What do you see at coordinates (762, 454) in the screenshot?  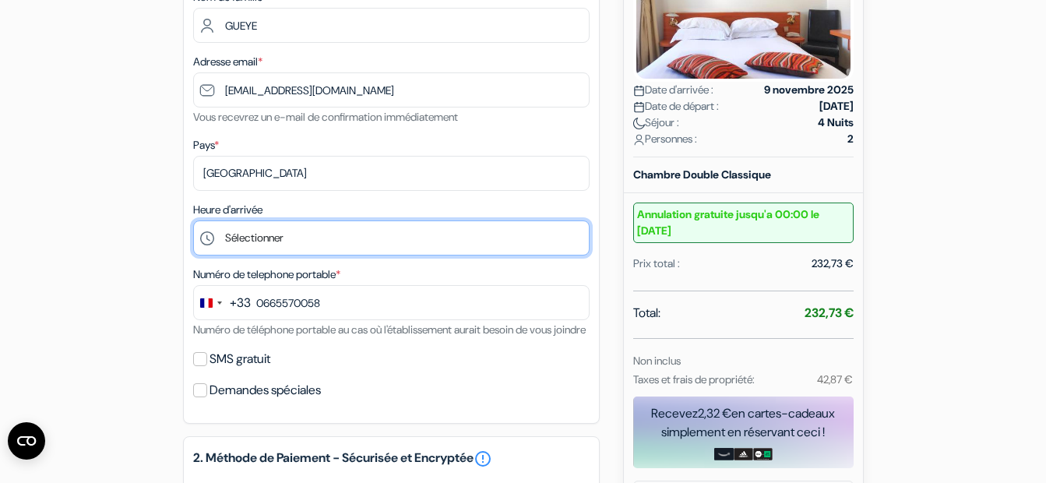 I see `img: uber-uber-eats-card.png` at bounding box center [762, 454].